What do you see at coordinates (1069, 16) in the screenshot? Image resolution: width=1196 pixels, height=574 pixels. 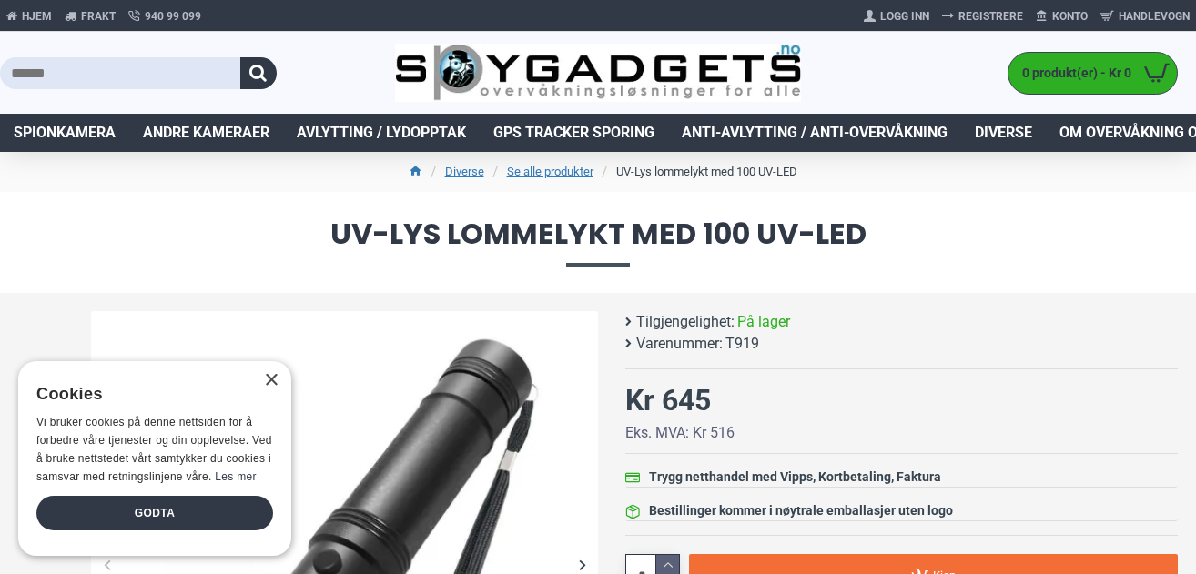 I see `span: Konto` at bounding box center [1069, 16].